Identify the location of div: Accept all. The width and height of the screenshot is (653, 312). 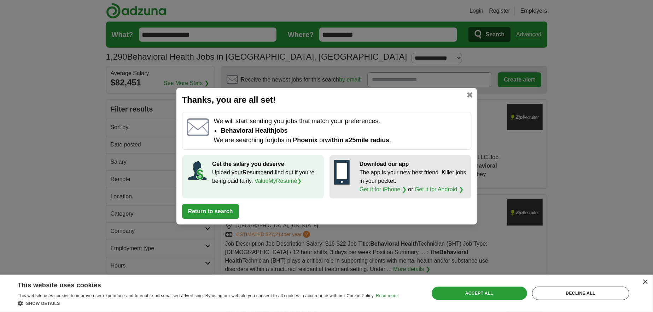
(479, 294).